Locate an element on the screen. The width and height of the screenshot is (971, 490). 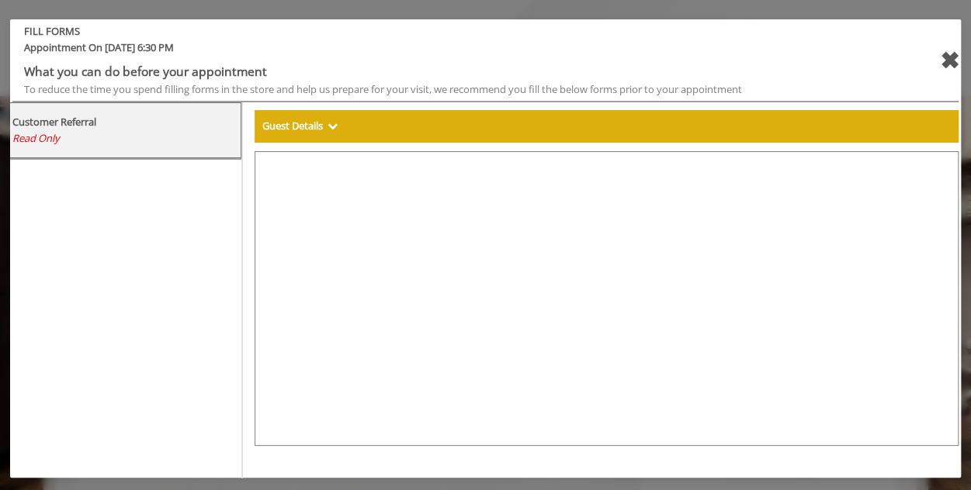
b: What you can do before your appointment is located at coordinates (145, 71).